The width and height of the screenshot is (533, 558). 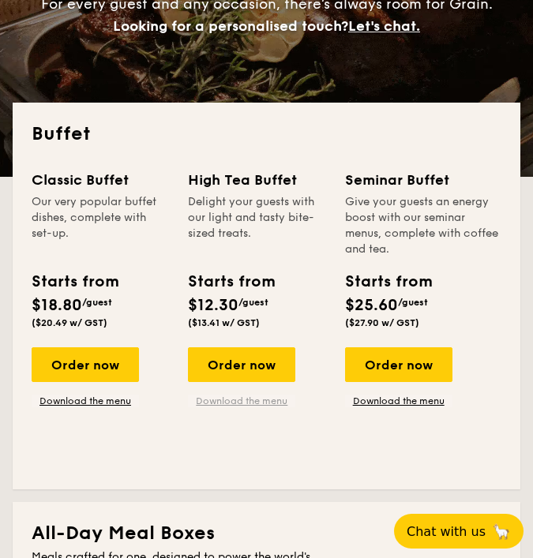 I want to click on span: $25.60, so click(x=371, y=306).